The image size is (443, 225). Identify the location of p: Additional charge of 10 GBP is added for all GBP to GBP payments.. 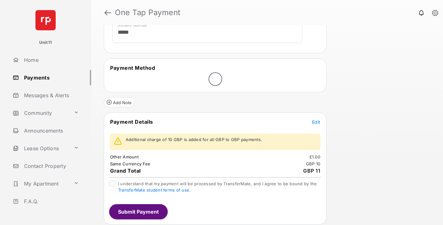
(193, 140).